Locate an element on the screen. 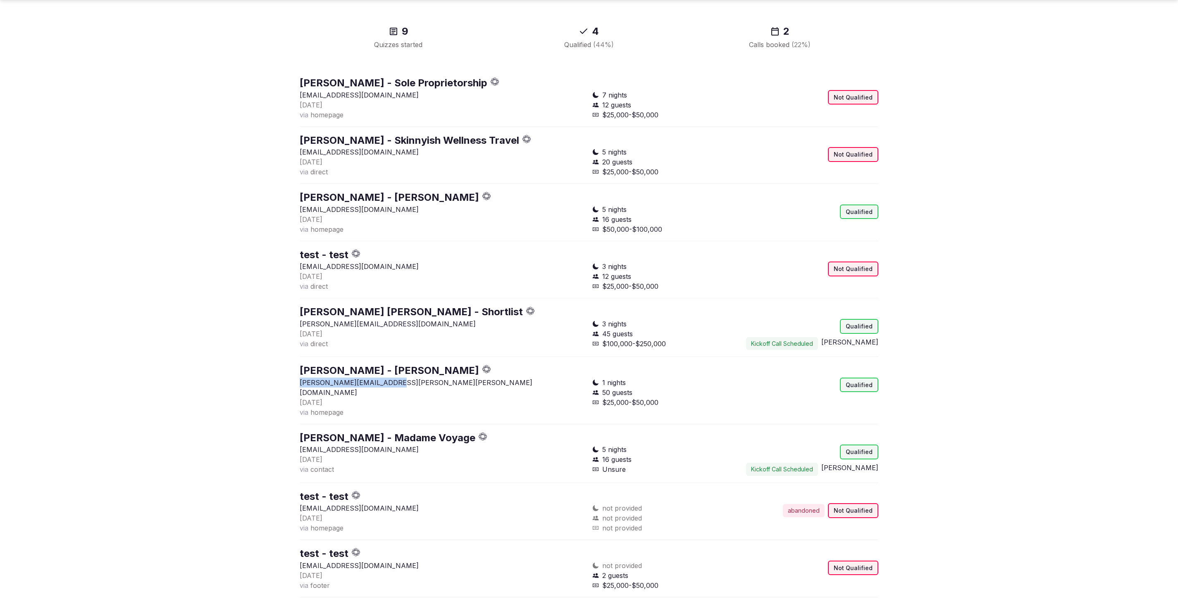  span: 2 guests is located at coordinates (615, 576).